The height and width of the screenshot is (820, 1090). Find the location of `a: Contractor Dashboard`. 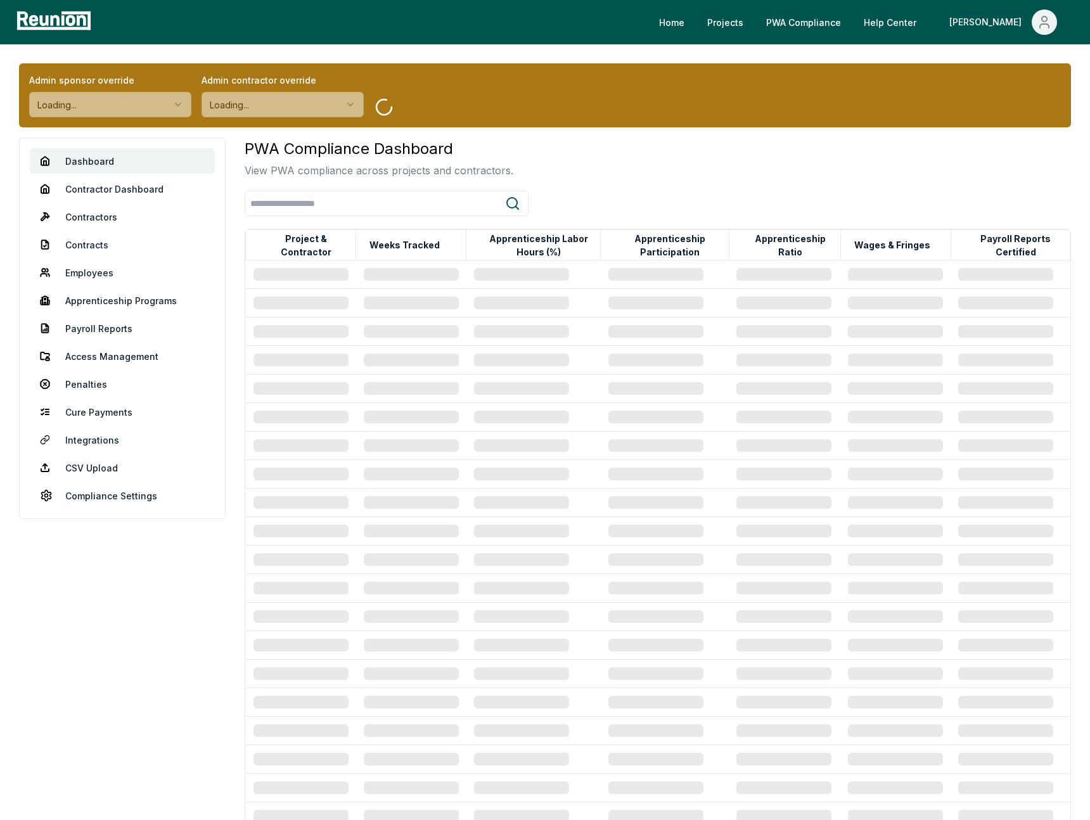

a: Contractor Dashboard is located at coordinates (122, 189).